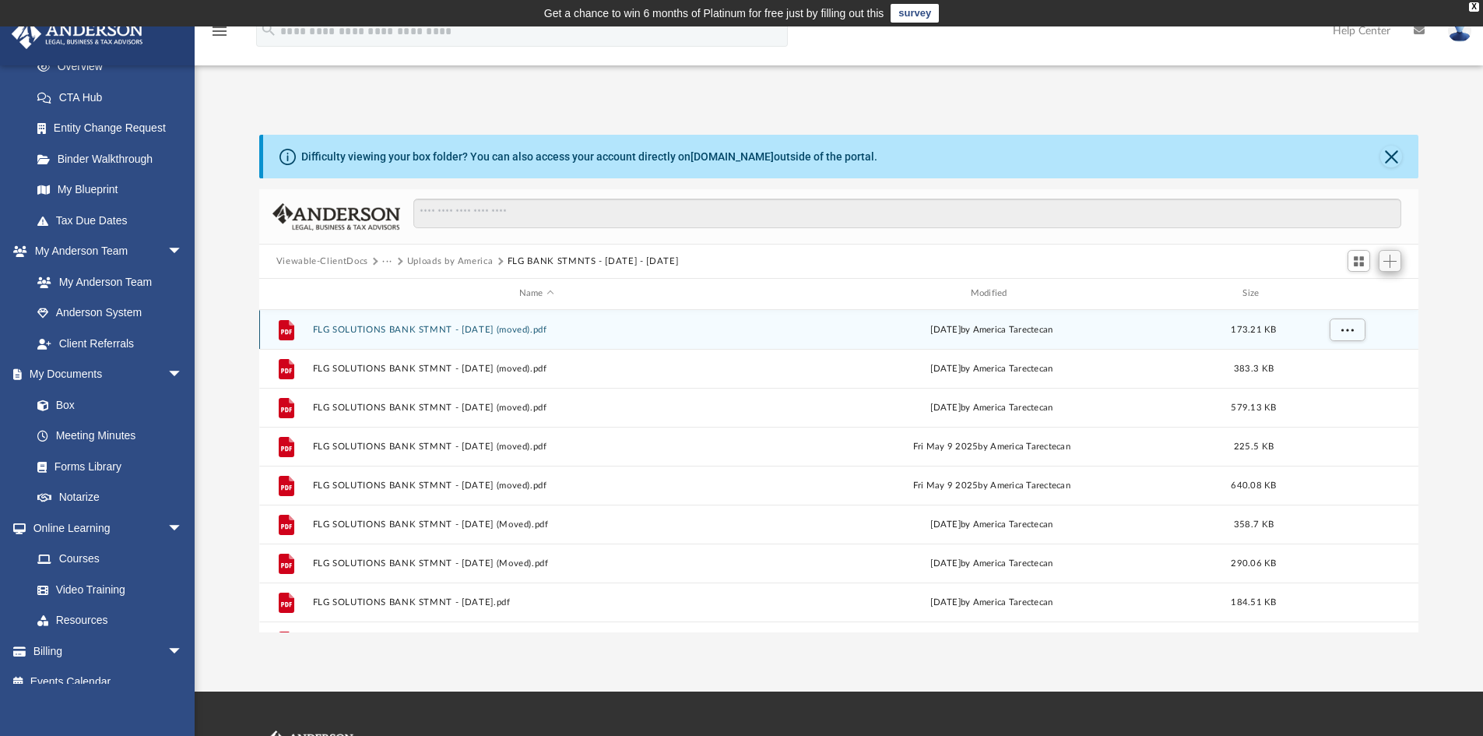 The width and height of the screenshot is (1483, 736). Describe the element at coordinates (589, 157) in the screenshot. I see `div: Difficulty viewing your box folder? You can also access your account directly on outside of the p...` at that location.